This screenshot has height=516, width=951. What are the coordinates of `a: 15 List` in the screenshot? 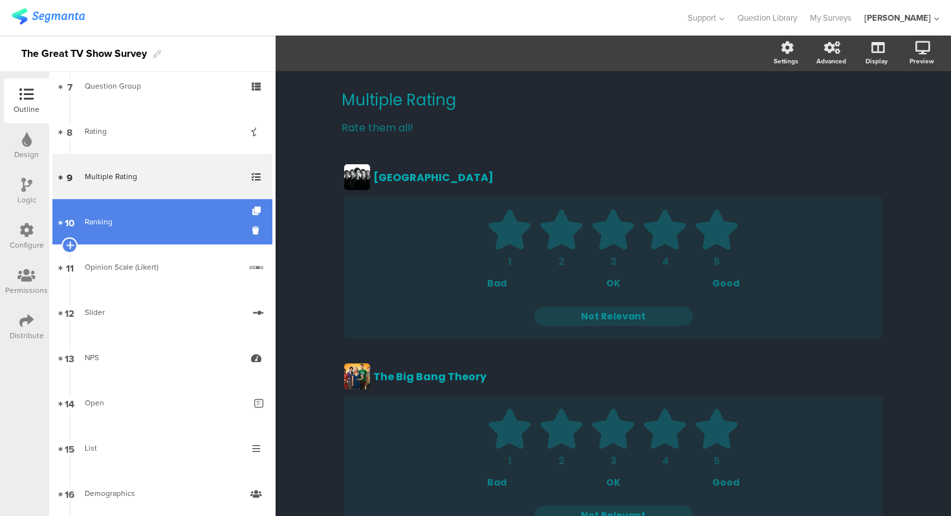 It's located at (162, 448).